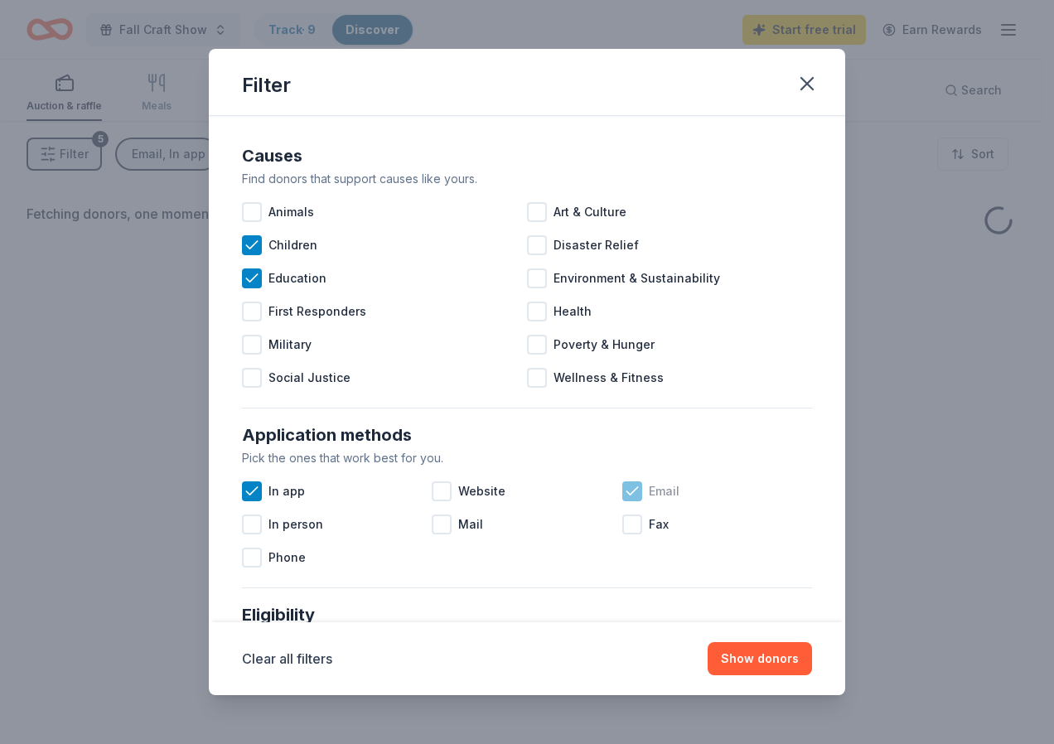 This screenshot has width=1054, height=744. I want to click on span: Children, so click(293, 245).